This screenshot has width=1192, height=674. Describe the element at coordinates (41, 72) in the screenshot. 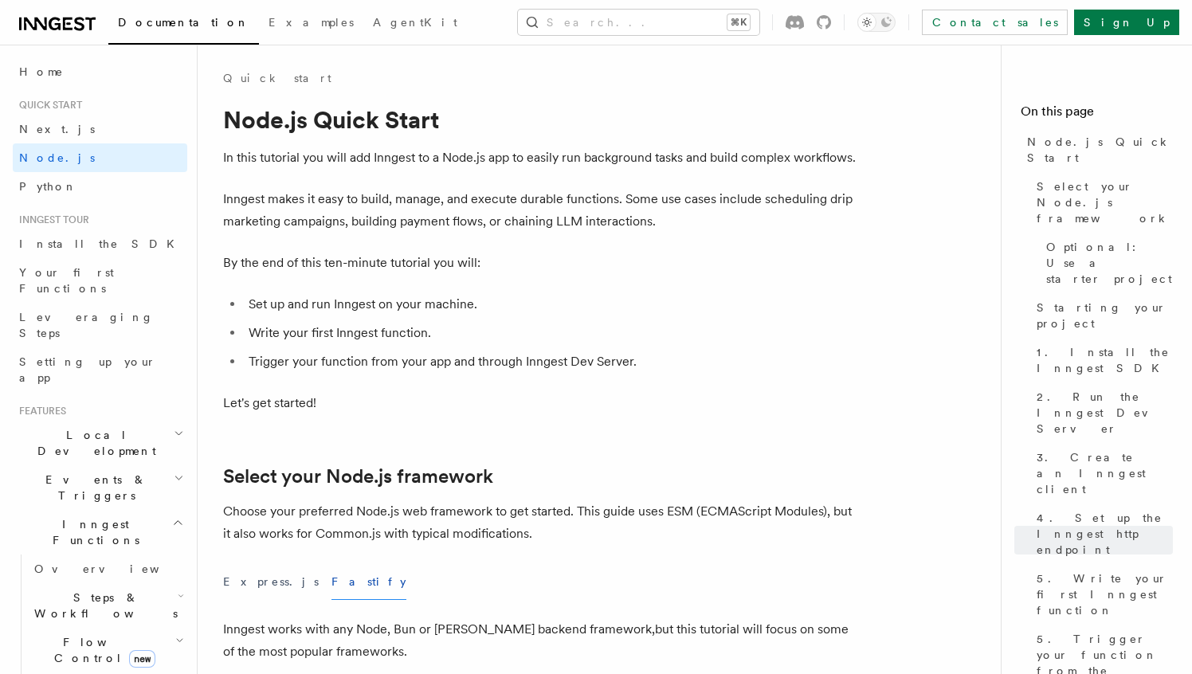

I see `span: Home` at that location.